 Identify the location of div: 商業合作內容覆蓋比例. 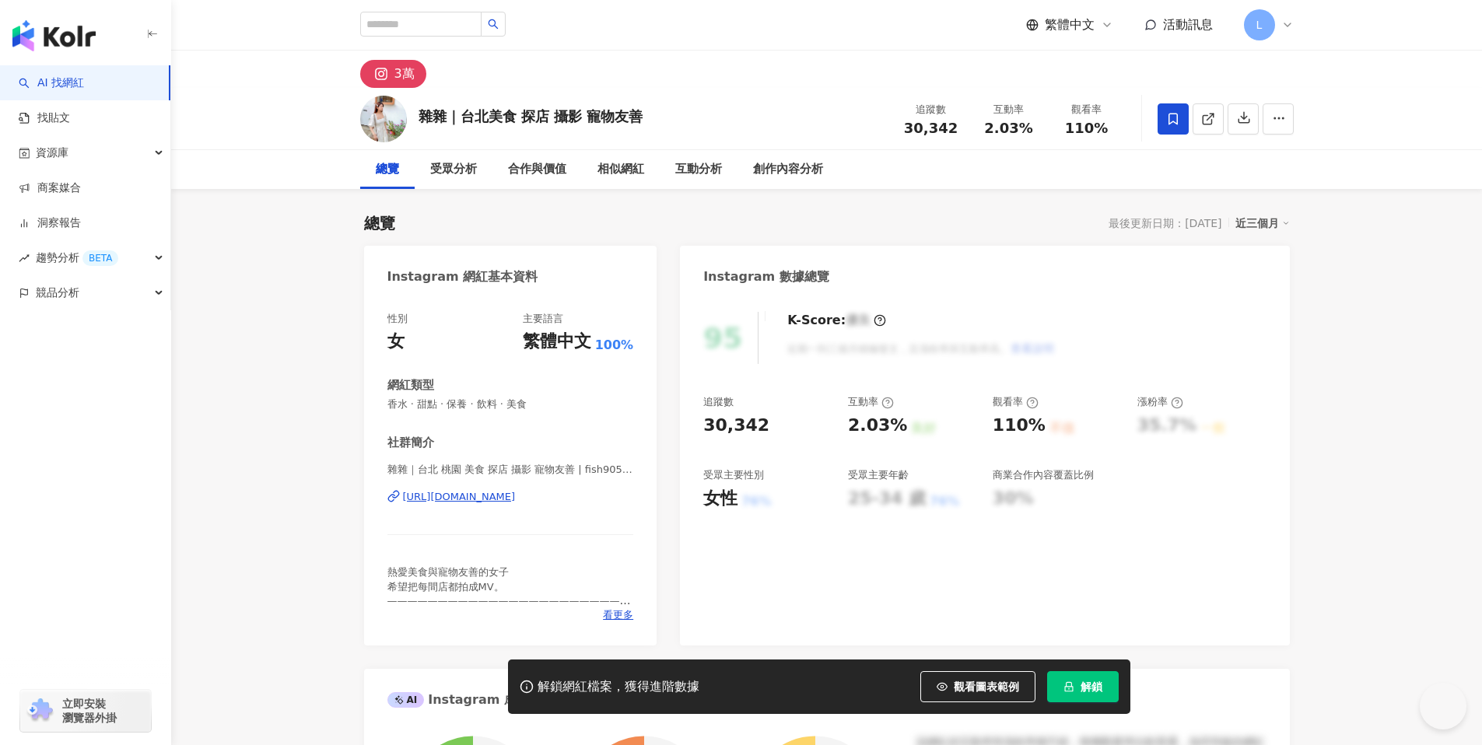
(1043, 475).